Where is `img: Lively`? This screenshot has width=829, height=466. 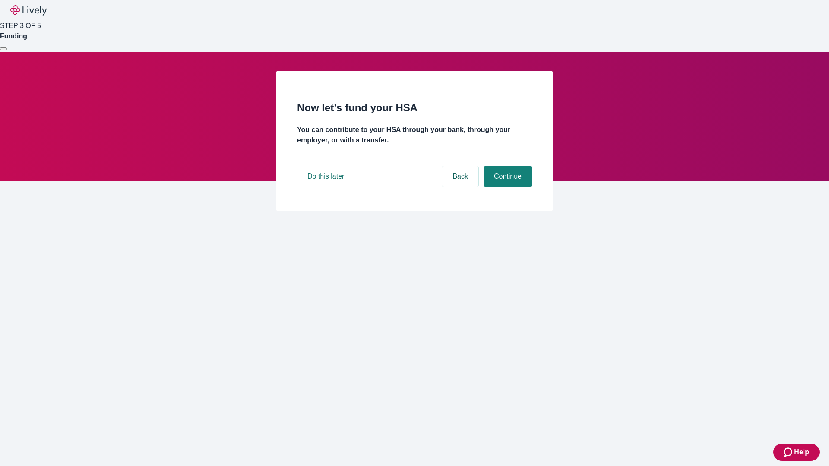
img: Lively is located at coordinates (28, 10).